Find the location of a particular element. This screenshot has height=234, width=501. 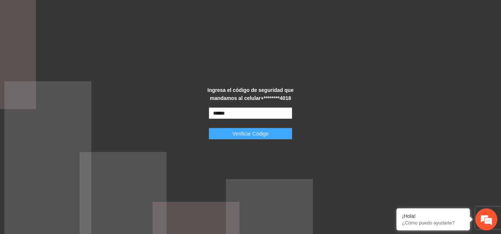

p: ¿Cómo puedo ayudarte? is located at coordinates (433, 223).